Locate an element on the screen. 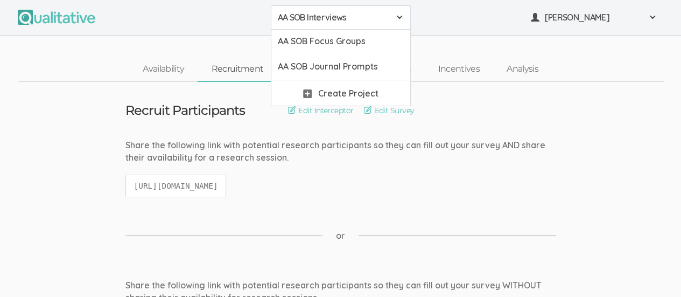 This screenshot has height=297, width=681. span: AA SOB Focus Groups is located at coordinates (341, 41).